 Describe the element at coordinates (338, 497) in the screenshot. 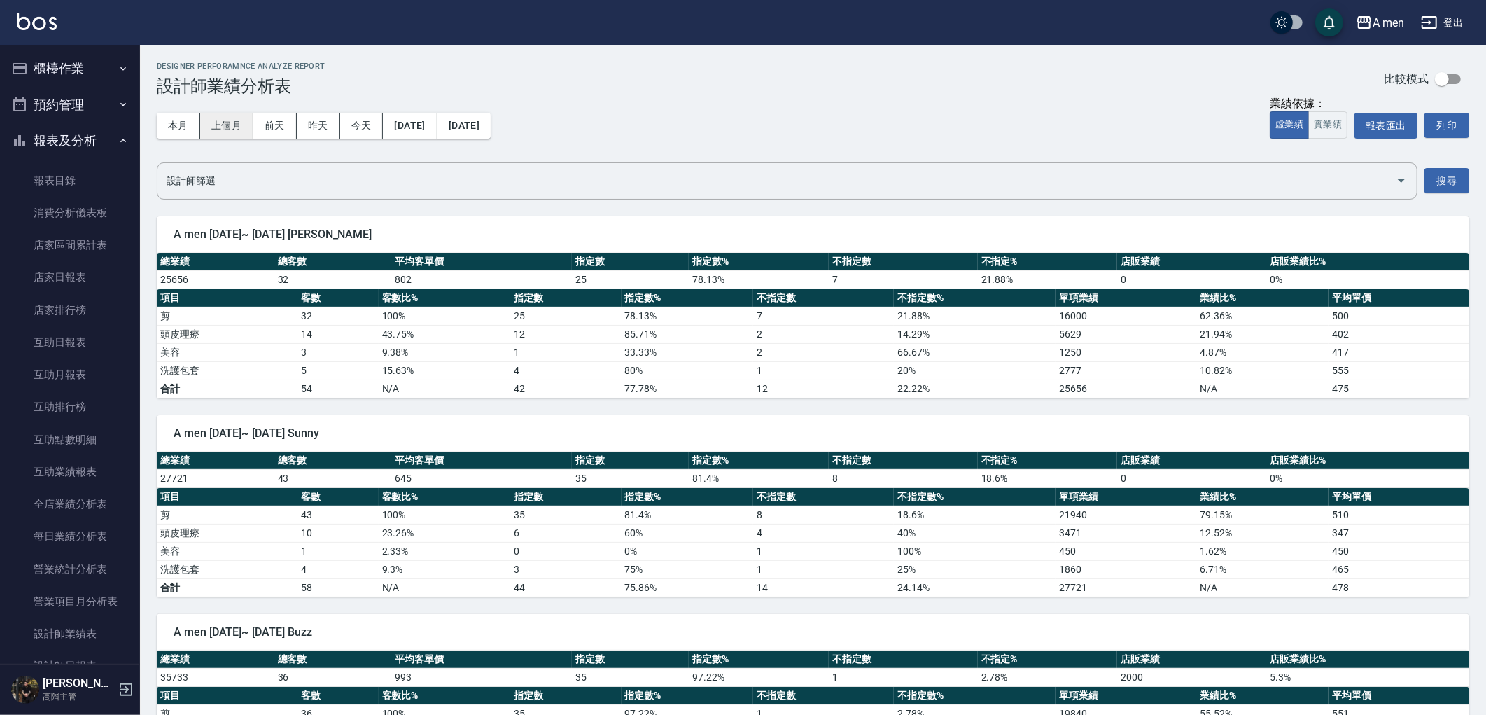

I see `th: 客數` at that location.